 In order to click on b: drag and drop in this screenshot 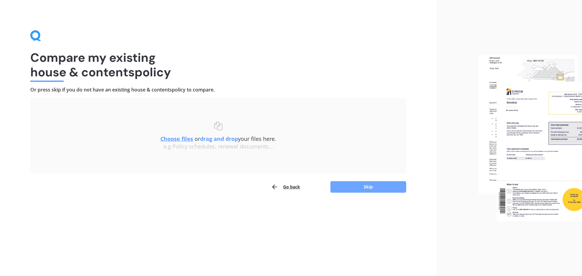, I will do `click(219, 139)`.